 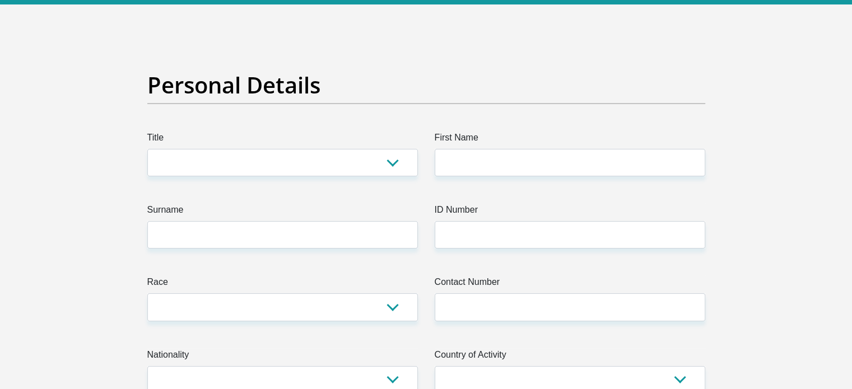 I want to click on label: Surname, so click(x=282, y=212).